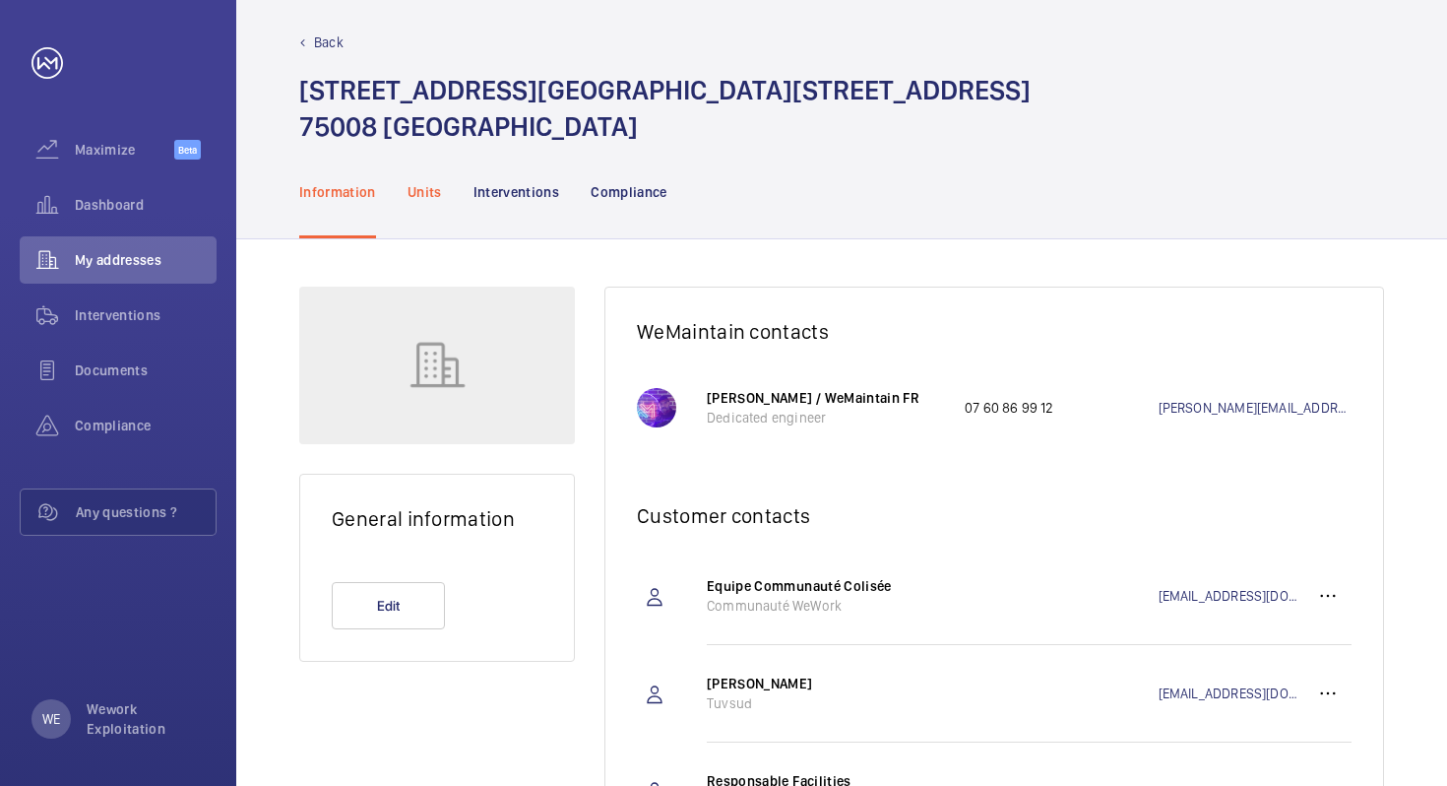  What do you see at coordinates (146, 425) in the screenshot?
I see `span: Compliance` at bounding box center [146, 425].